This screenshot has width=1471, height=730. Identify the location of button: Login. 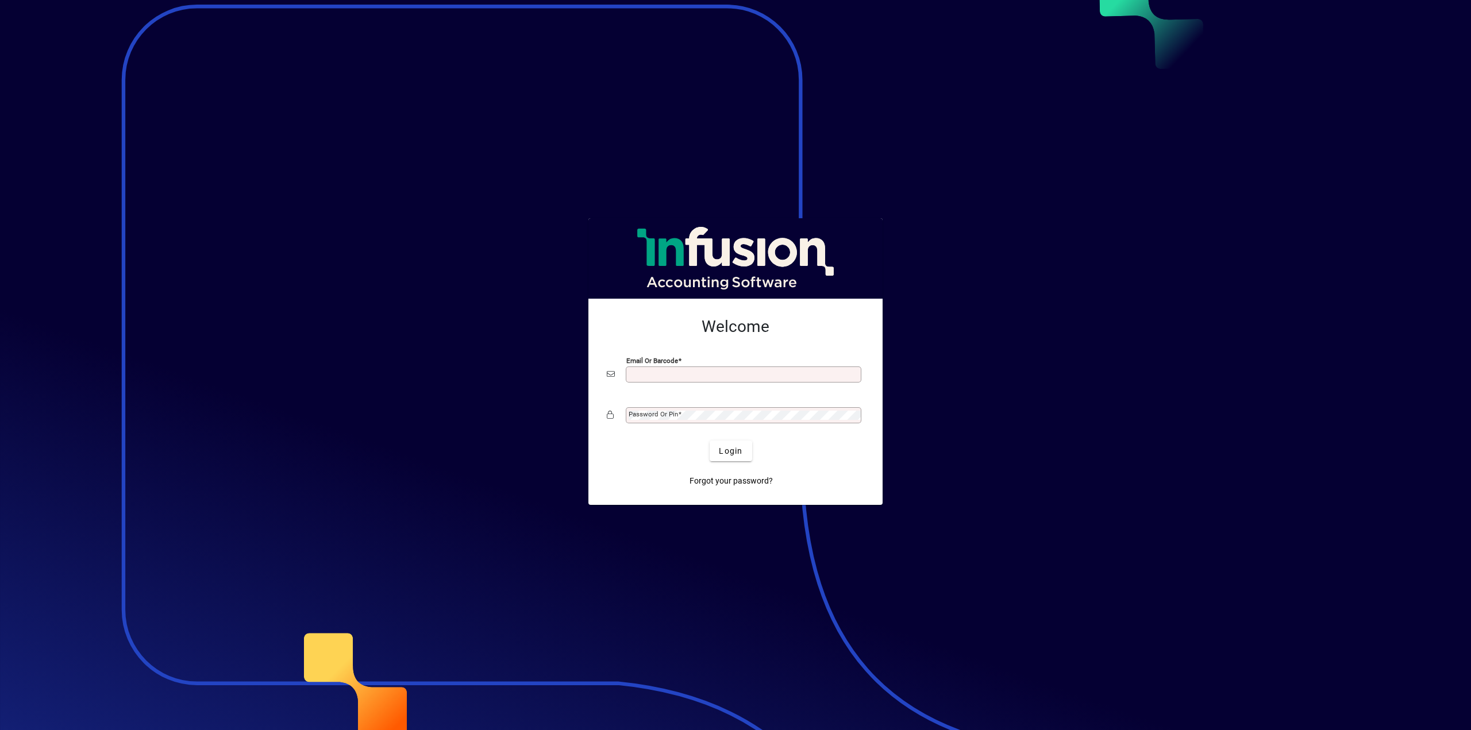
(730, 451).